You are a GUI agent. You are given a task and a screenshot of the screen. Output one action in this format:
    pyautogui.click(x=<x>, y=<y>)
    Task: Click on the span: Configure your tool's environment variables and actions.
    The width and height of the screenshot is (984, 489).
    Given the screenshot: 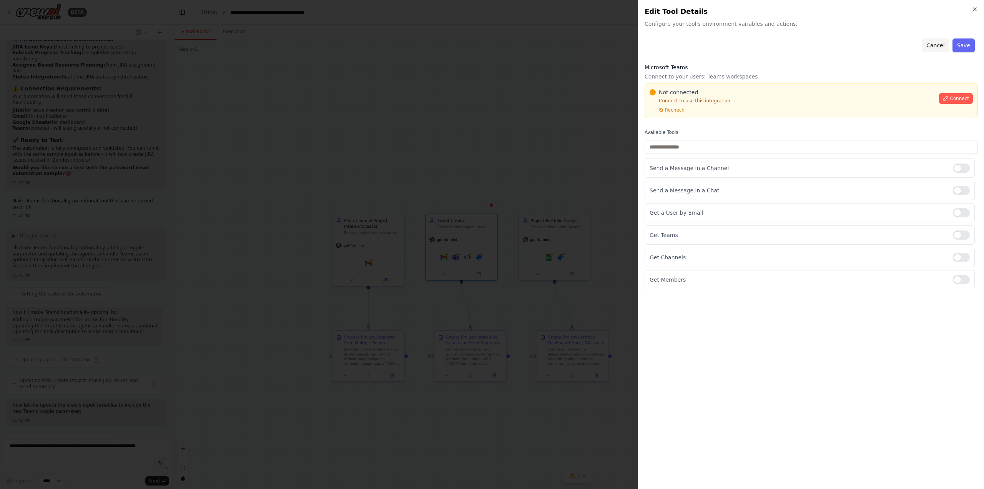 What is the action you would take?
    pyautogui.click(x=811, y=24)
    